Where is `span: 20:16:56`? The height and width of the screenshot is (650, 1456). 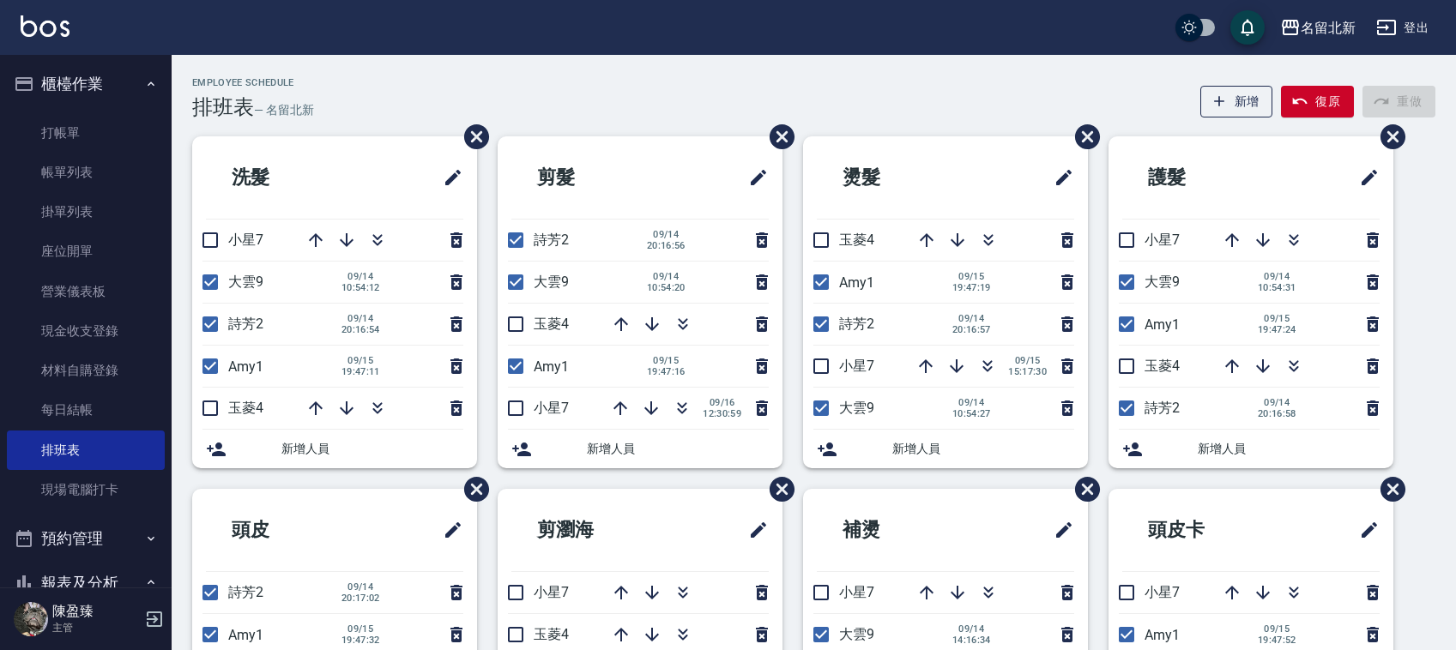
span: 20:16:56 is located at coordinates (666, 245).